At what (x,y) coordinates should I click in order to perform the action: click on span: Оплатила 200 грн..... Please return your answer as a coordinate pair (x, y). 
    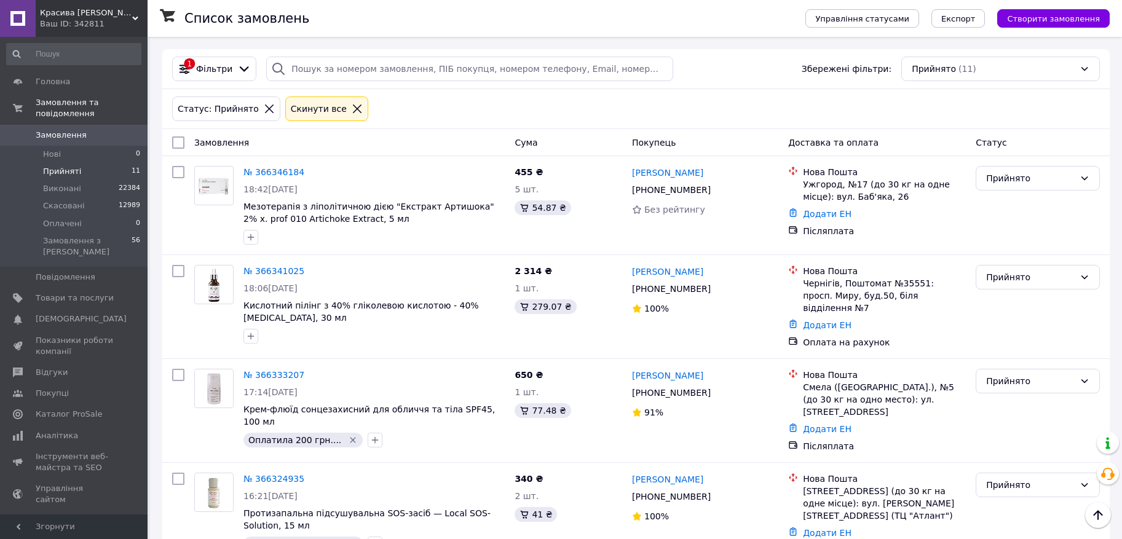
    Looking at the image, I should click on (294, 440).